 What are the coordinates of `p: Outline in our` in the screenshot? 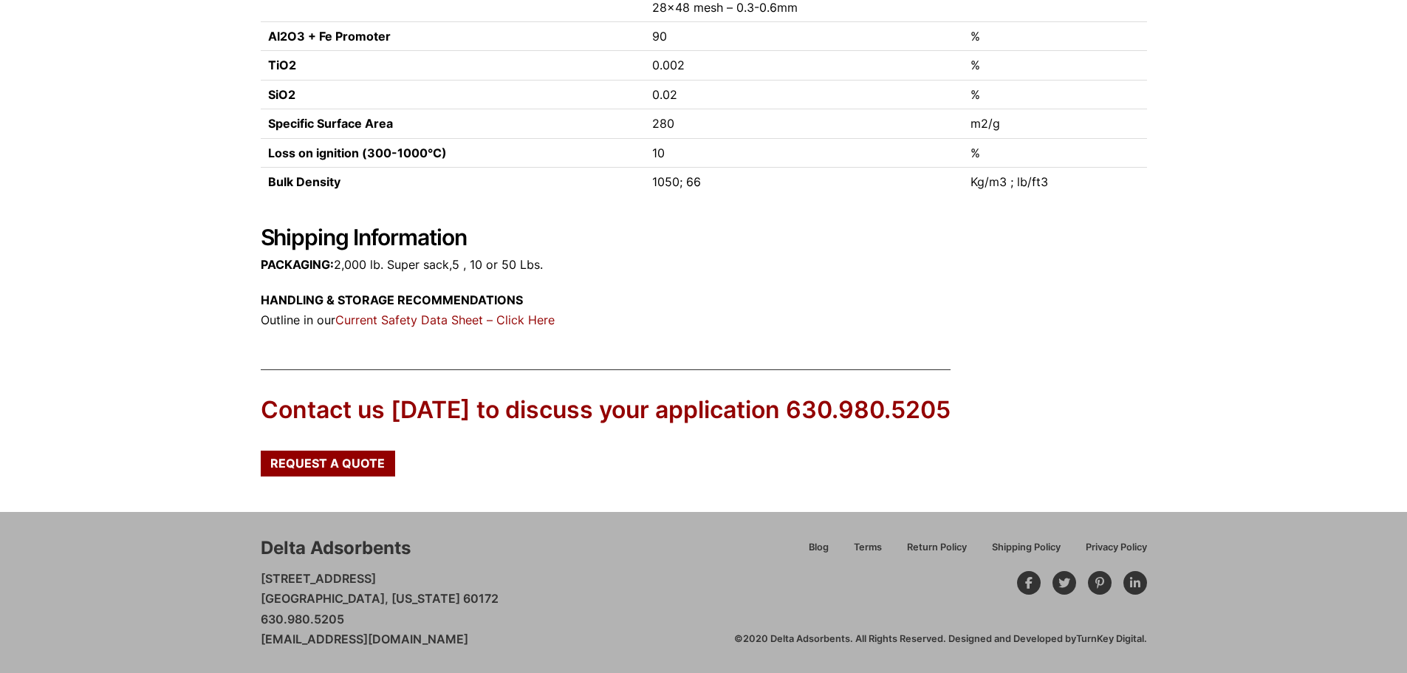 It's located at (704, 310).